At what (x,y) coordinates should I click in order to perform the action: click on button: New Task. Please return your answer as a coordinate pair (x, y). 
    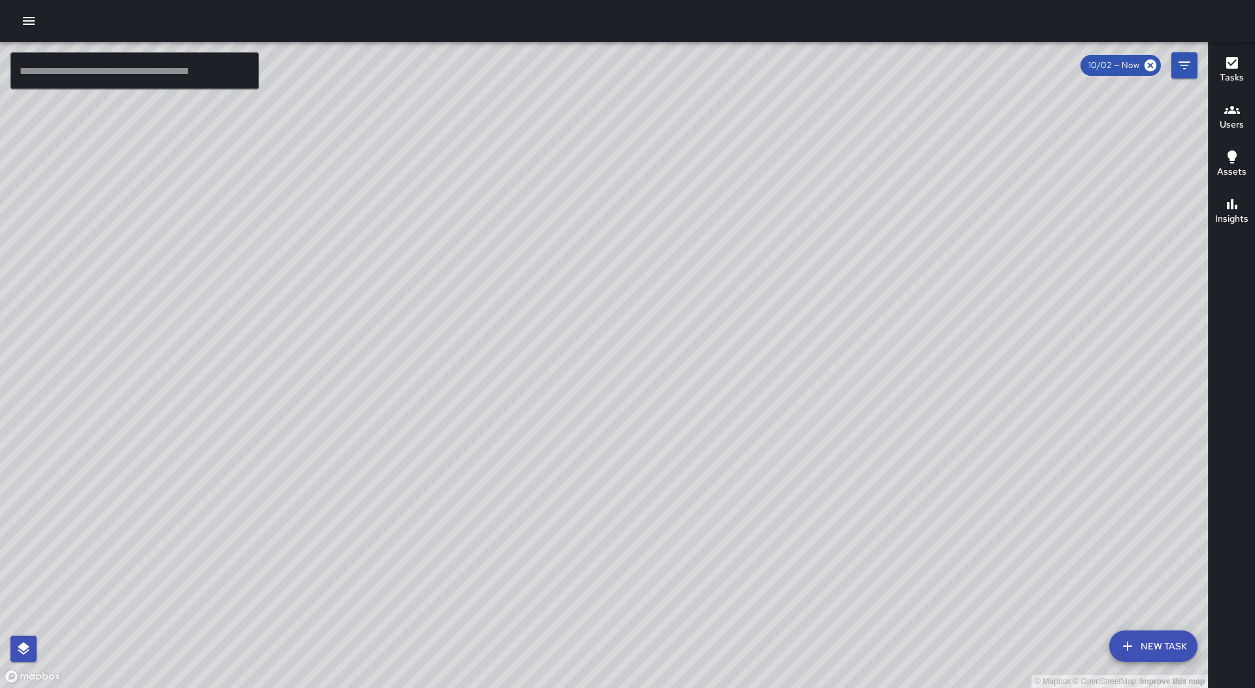
    Looking at the image, I should click on (1153, 646).